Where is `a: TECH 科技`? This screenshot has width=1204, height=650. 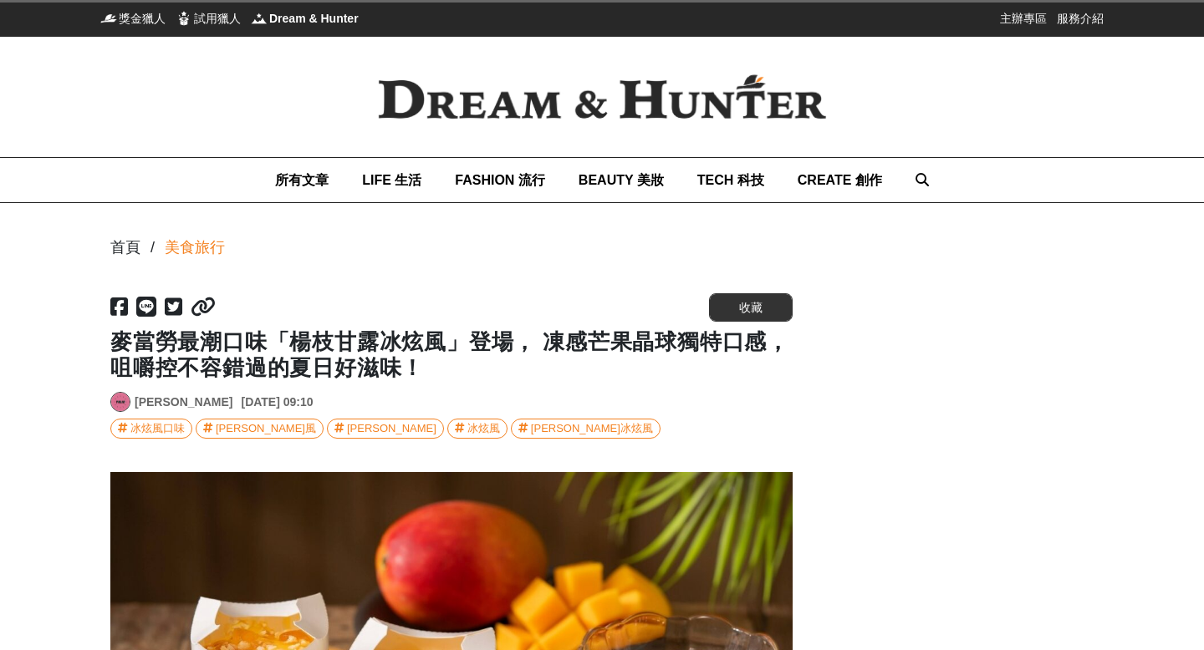
a: TECH 科技 is located at coordinates (730, 180).